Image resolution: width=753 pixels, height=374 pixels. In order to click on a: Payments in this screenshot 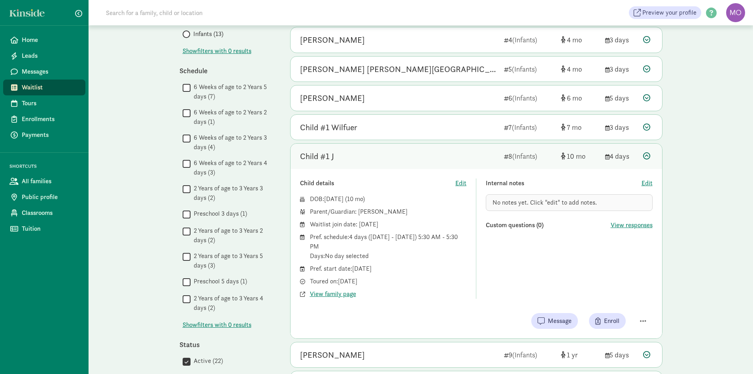, I will do `click(44, 135)`.